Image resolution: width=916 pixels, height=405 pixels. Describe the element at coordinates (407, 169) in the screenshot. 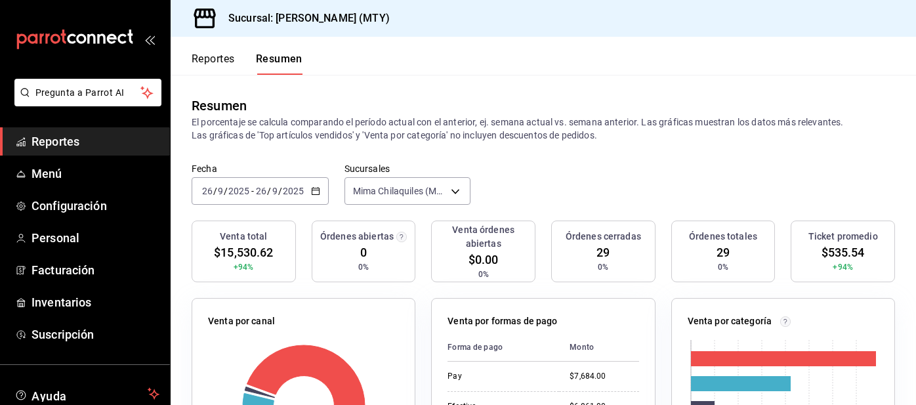

I see `label: Sucursales` at that location.